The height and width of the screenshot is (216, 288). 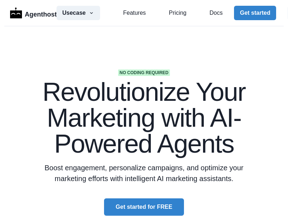 I want to click on img: Logo, so click(x=16, y=13).